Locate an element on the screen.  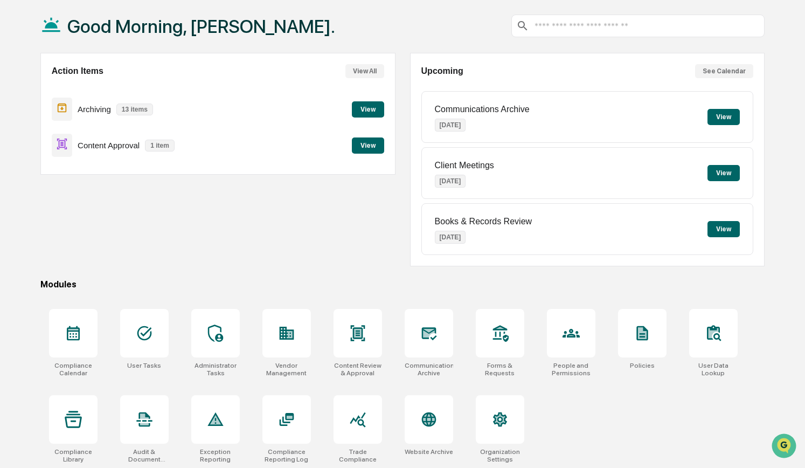
div: Policies is located at coordinates (643, 365).